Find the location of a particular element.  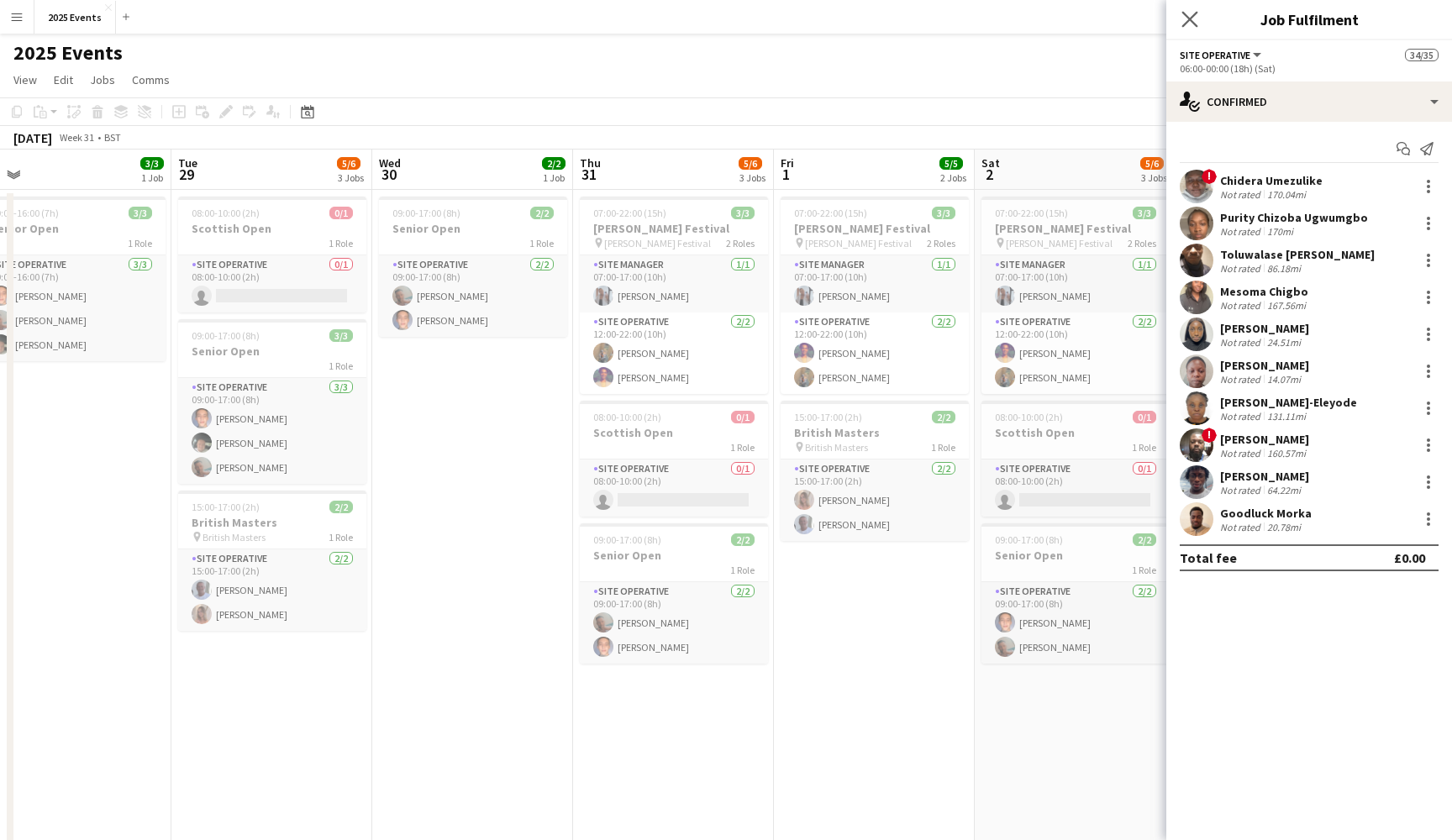

span: Tue is located at coordinates (187, 163).